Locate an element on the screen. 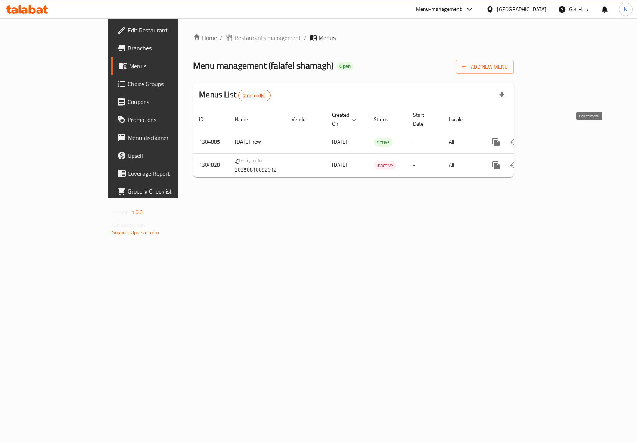  span: Locale is located at coordinates (460, 119).